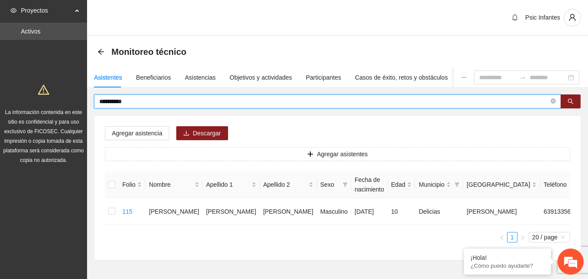  I want to click on th: Teléfono, so click(560, 184).